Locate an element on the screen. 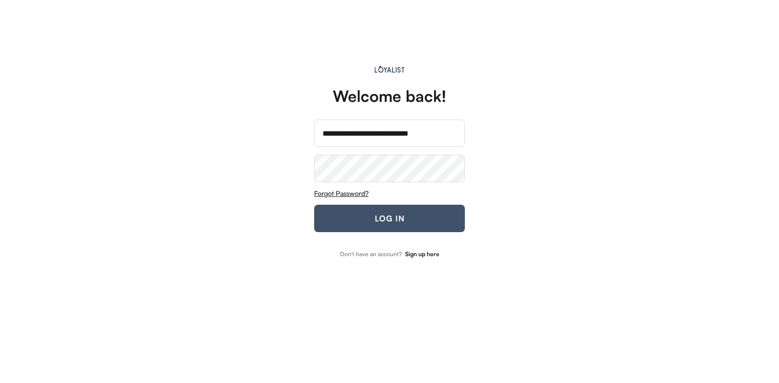 The image size is (779, 383). strong: Sign up here is located at coordinates (422, 254).